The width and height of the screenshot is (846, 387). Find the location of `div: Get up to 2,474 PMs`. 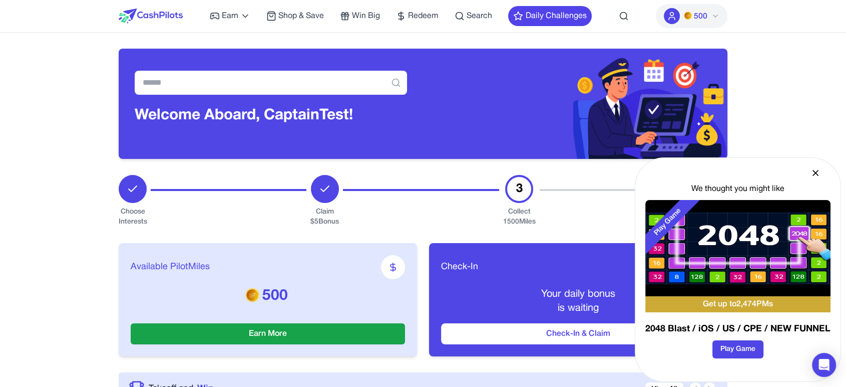

div: Get up to 2,474 PMs is located at coordinates (738, 304).